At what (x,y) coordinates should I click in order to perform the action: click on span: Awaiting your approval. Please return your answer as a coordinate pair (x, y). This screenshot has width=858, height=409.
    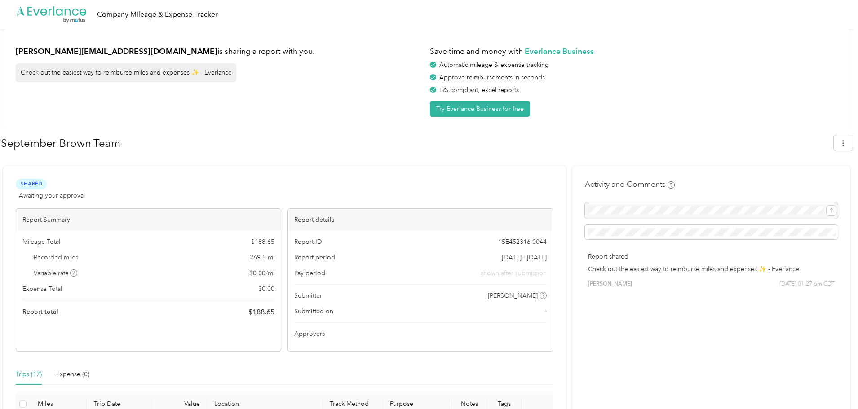
    Looking at the image, I should click on (52, 195).